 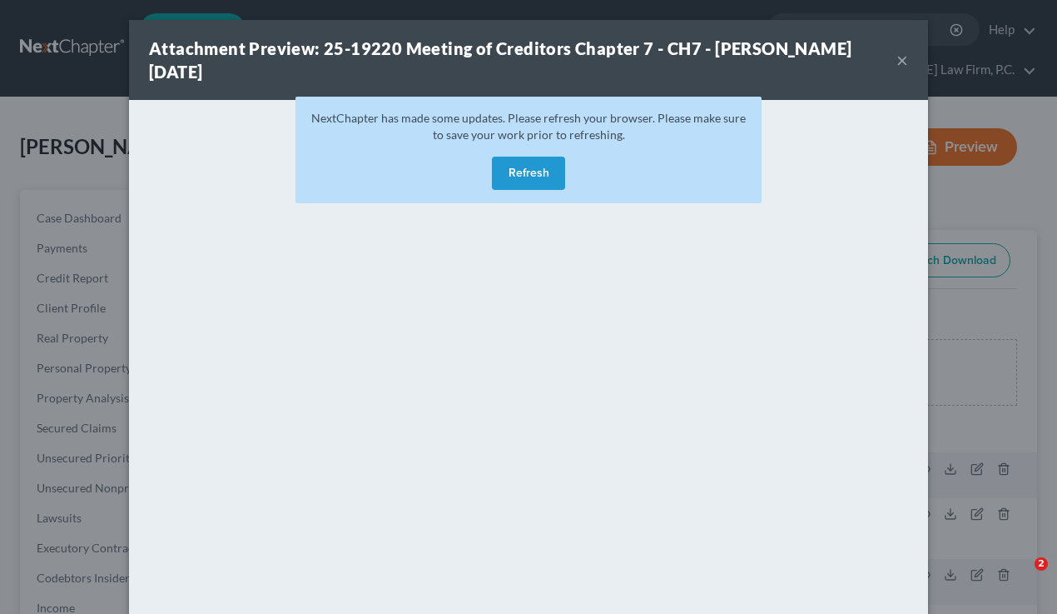 What do you see at coordinates (1041, 564) in the screenshot?
I see `span: 2` at bounding box center [1041, 564].